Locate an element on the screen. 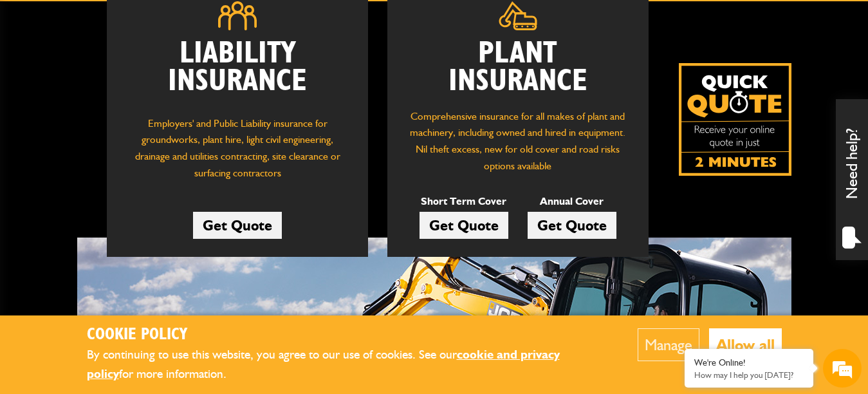 Image resolution: width=868 pixels, height=394 pixels. input: Enter your email address is located at coordinates (125, 171).